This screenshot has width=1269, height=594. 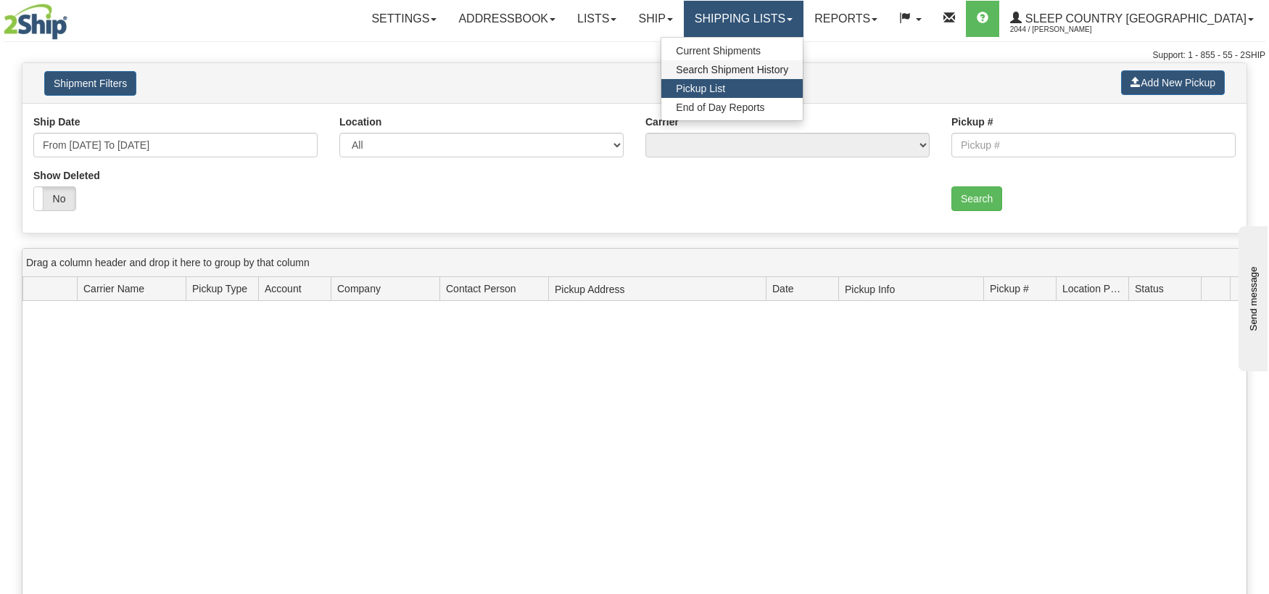 I want to click on a: Current Shipments, so click(x=732, y=51).